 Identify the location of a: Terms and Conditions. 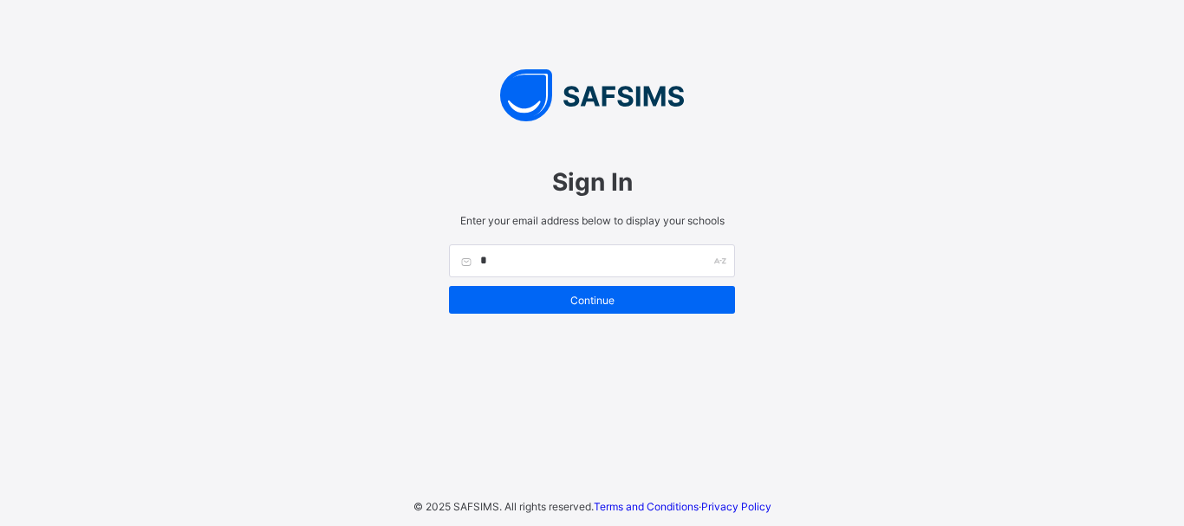
(646, 506).